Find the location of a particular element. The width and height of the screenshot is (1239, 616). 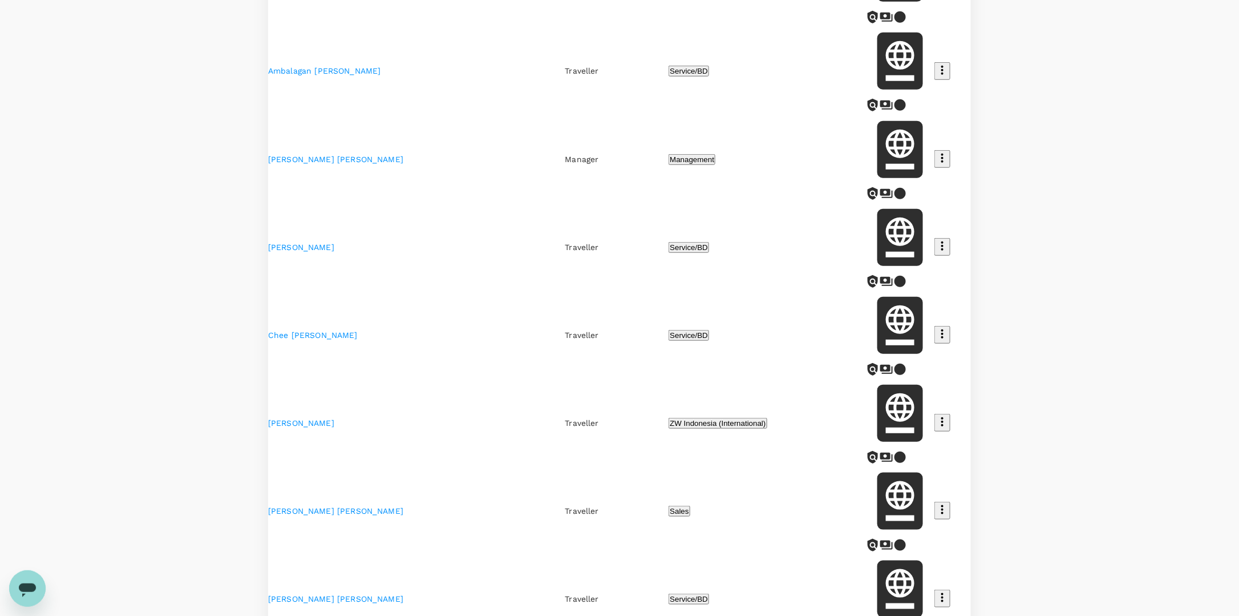

span: Sales is located at coordinates (679, 511).